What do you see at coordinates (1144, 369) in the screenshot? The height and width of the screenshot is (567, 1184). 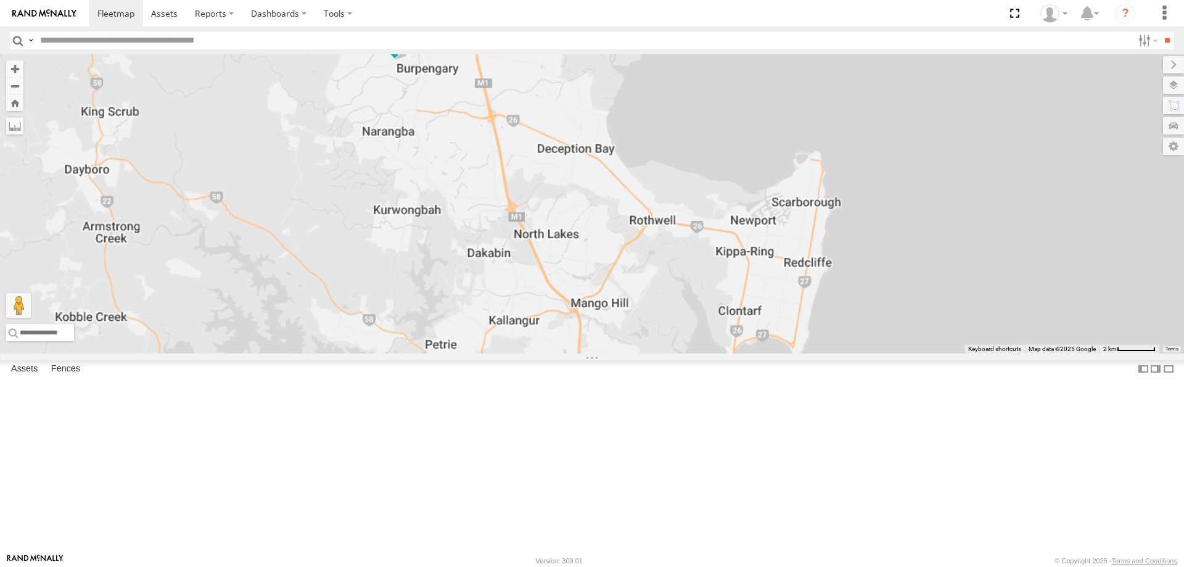 I see `label: Dock Summary Table to the Left` at bounding box center [1144, 369].